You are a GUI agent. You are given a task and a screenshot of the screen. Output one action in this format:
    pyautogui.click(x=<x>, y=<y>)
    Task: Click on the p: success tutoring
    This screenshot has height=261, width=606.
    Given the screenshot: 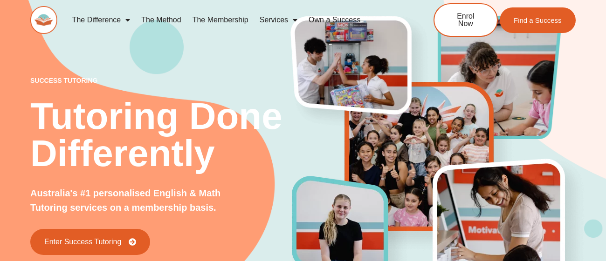 What is the action you would take?
    pyautogui.click(x=161, y=81)
    